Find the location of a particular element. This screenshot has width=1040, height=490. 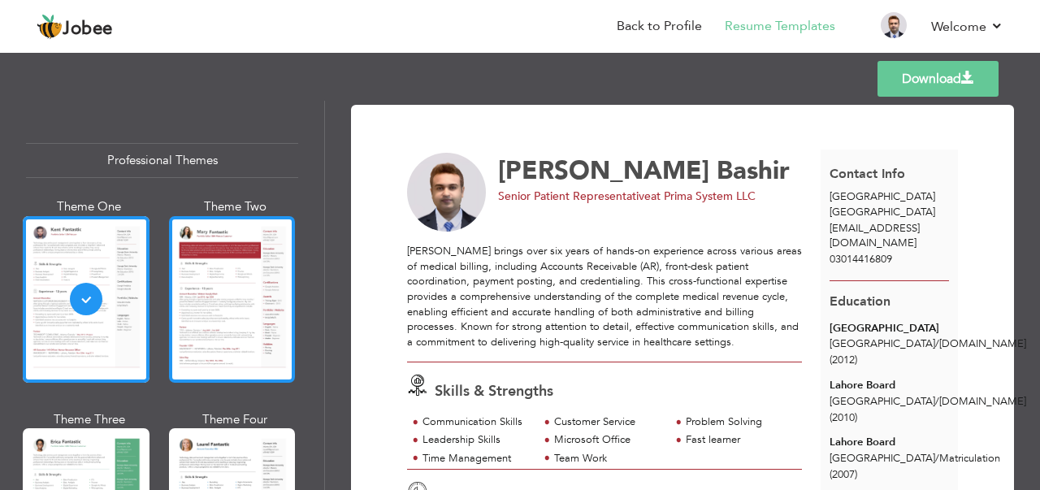

span: Jobee is located at coordinates (88, 29).